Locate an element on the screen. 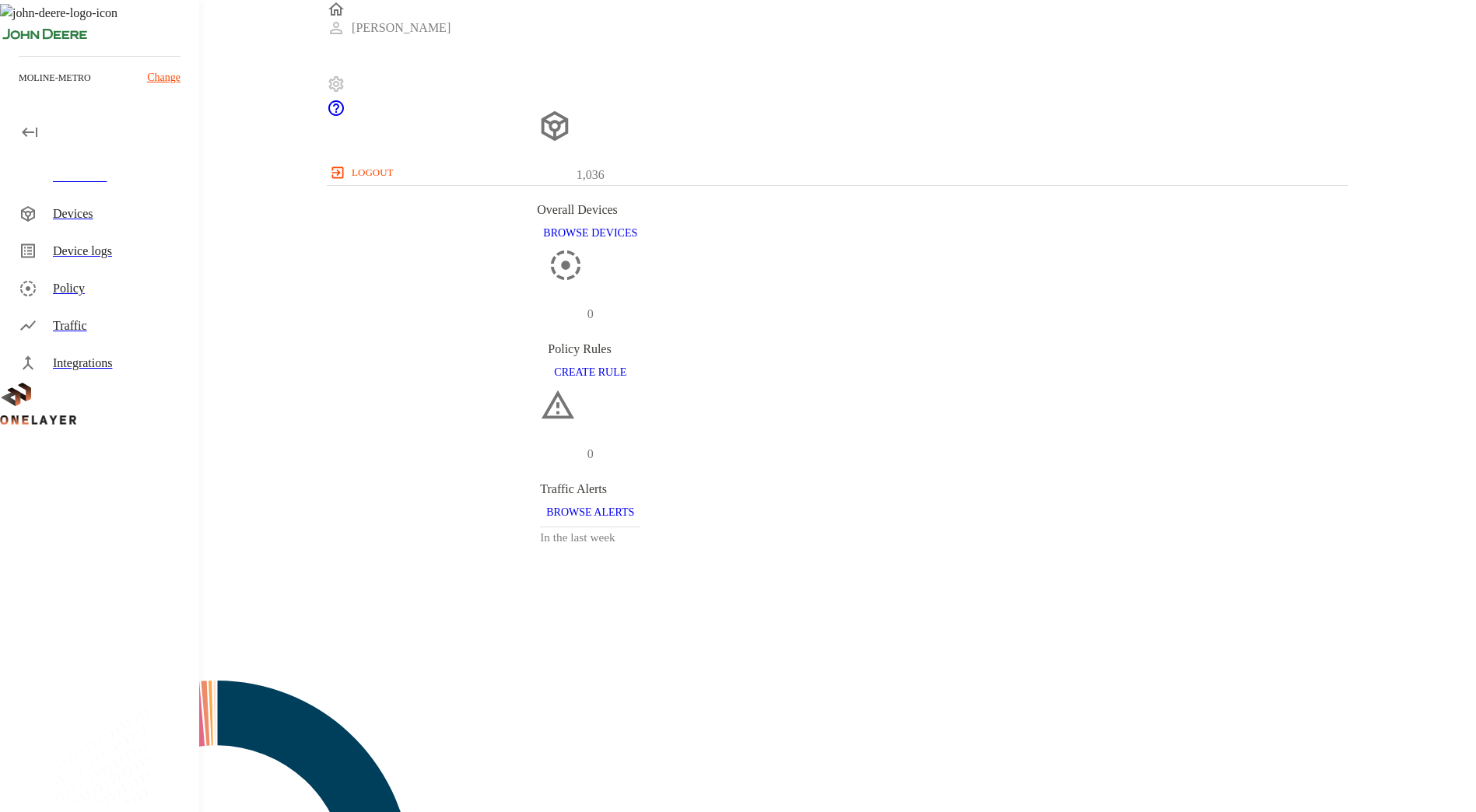  a: onelayer-support is located at coordinates (336, 113).